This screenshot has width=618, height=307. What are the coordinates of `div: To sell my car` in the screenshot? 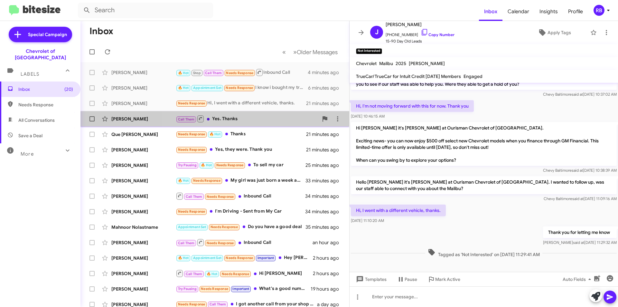 It's located at (240, 165).